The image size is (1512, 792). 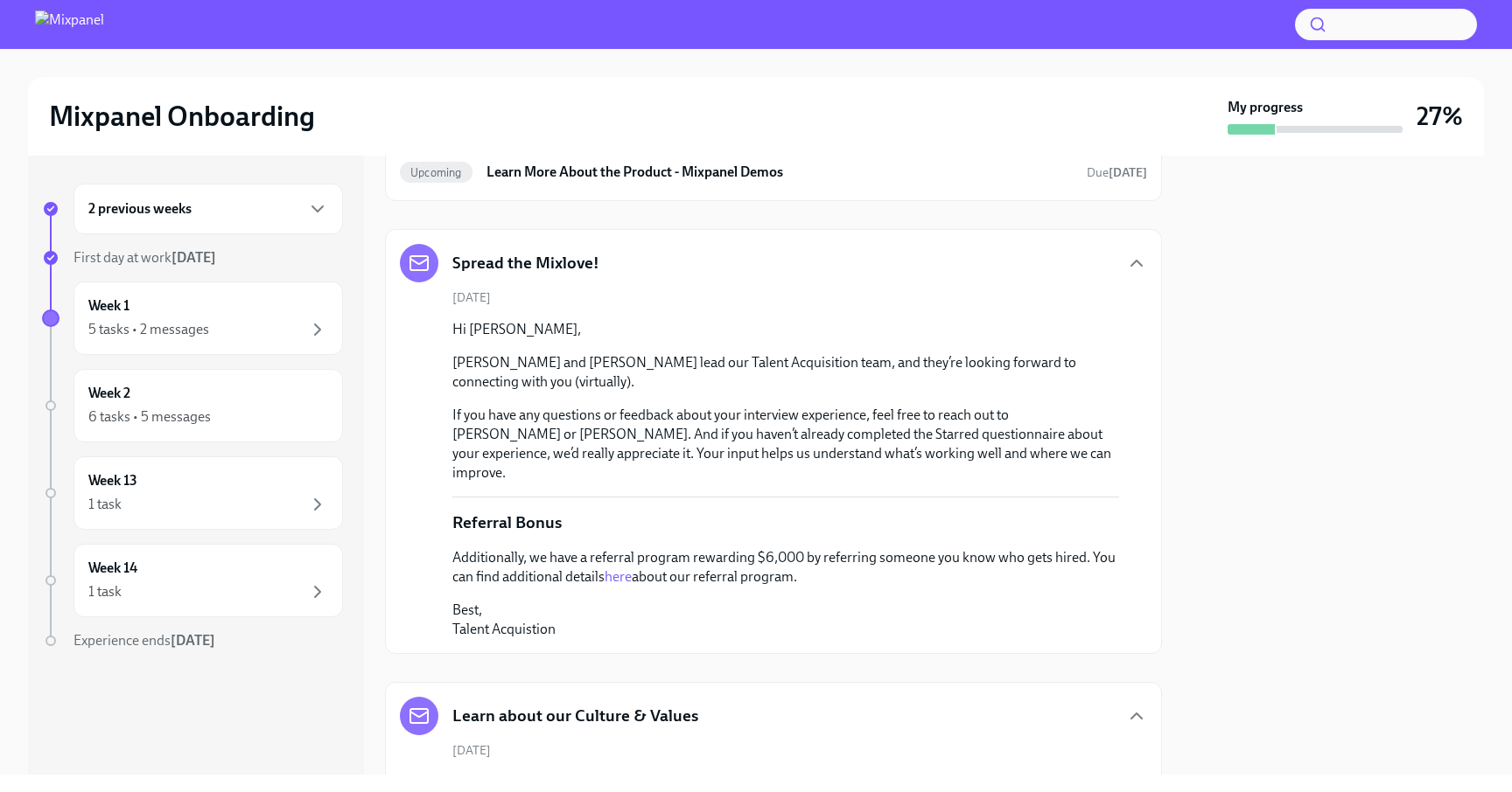 What do you see at coordinates (785, 620) in the screenshot?
I see `p: Best, Talent Acquistion` at bounding box center [785, 620].